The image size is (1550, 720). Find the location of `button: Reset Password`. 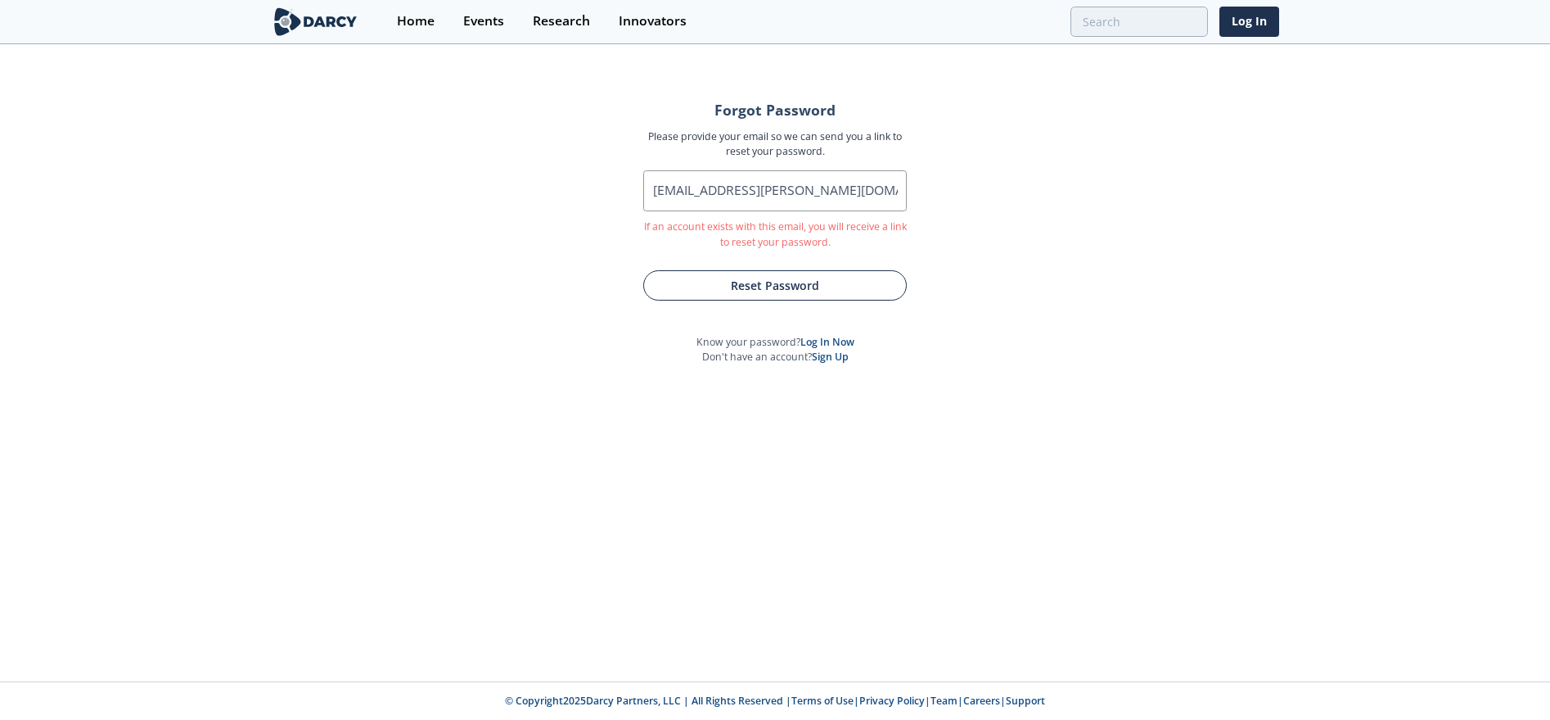

button: Reset Password is located at coordinates (775, 285).